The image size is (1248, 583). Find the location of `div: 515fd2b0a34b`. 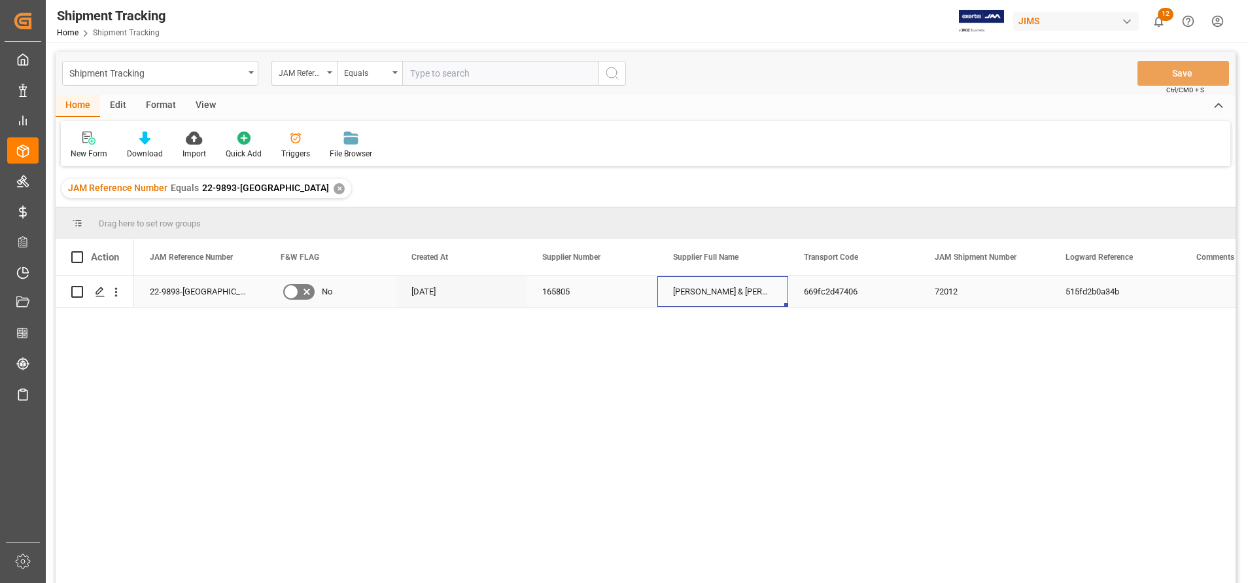

div: 515fd2b0a34b is located at coordinates (1116, 291).